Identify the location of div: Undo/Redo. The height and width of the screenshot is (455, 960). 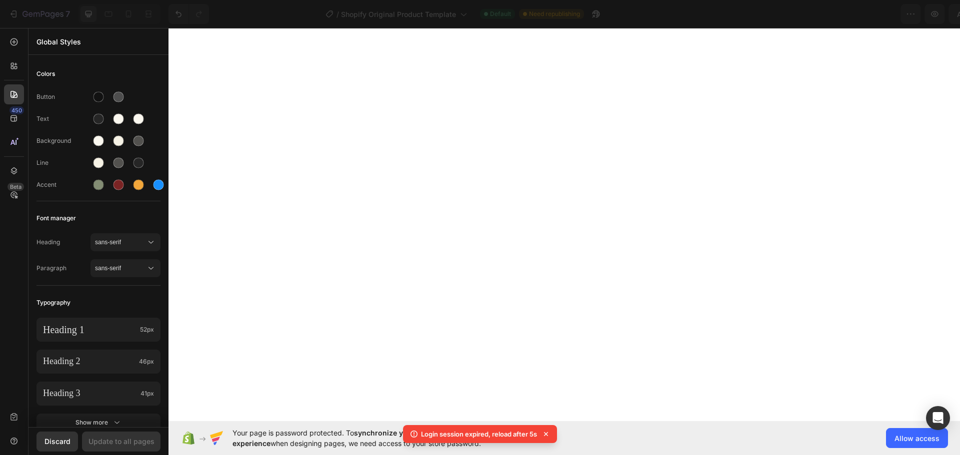
(188, 14).